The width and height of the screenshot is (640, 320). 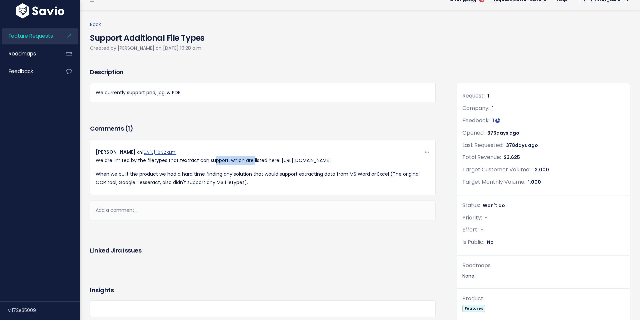 What do you see at coordinates (472, 217) in the screenshot?
I see `span: Priority:` at bounding box center [472, 217].